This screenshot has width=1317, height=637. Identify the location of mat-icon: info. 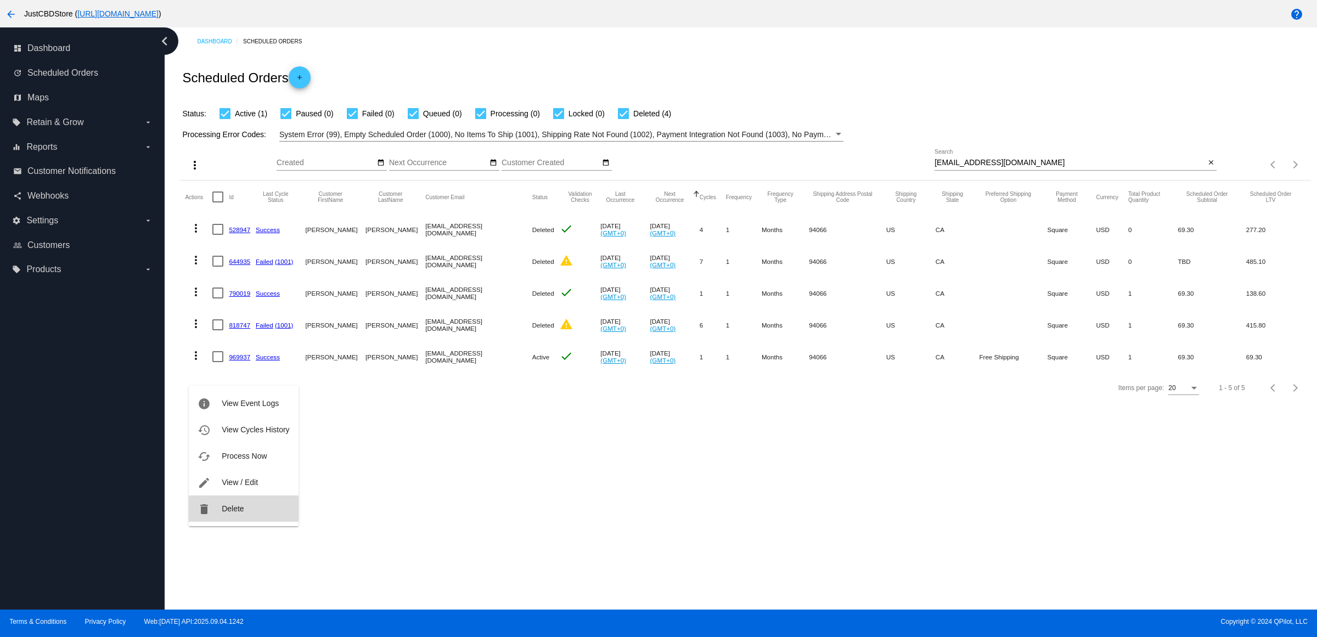
(204, 404).